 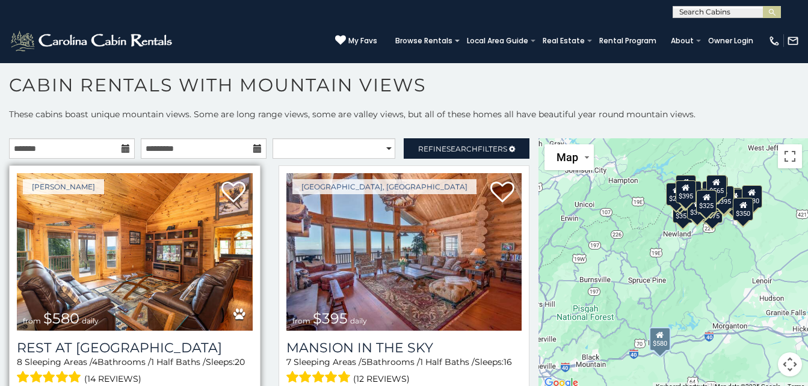 I want to click on span: 20, so click(x=239, y=362).